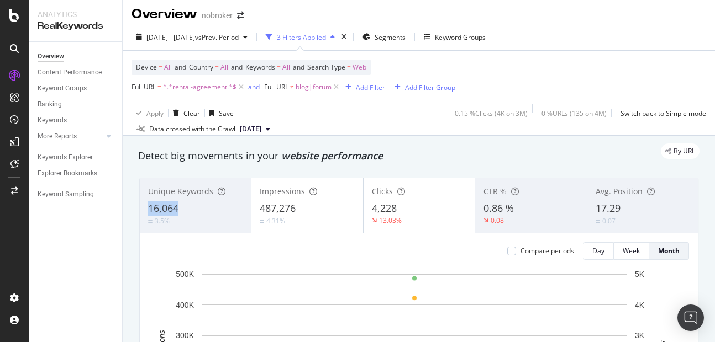 This screenshot has width=715, height=342. Describe the element at coordinates (609, 221) in the screenshot. I see `div: 0.07` at that location.